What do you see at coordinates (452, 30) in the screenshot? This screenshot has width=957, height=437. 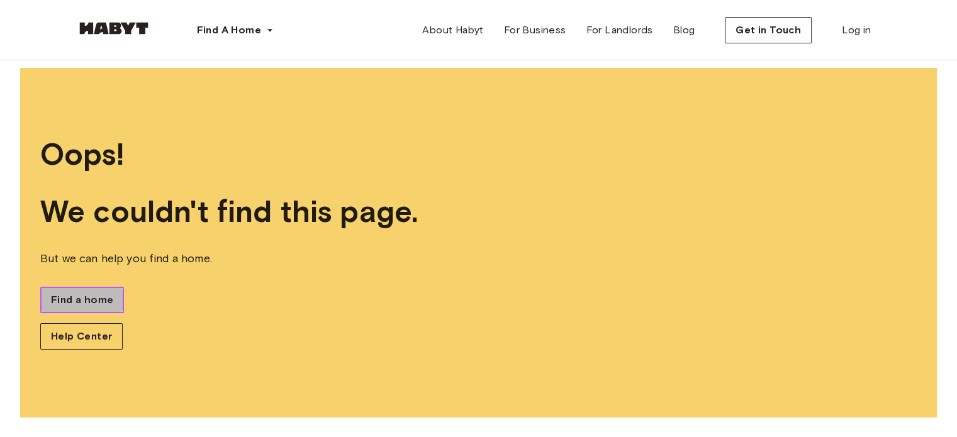 I see `a: About Habyt` at bounding box center [452, 30].